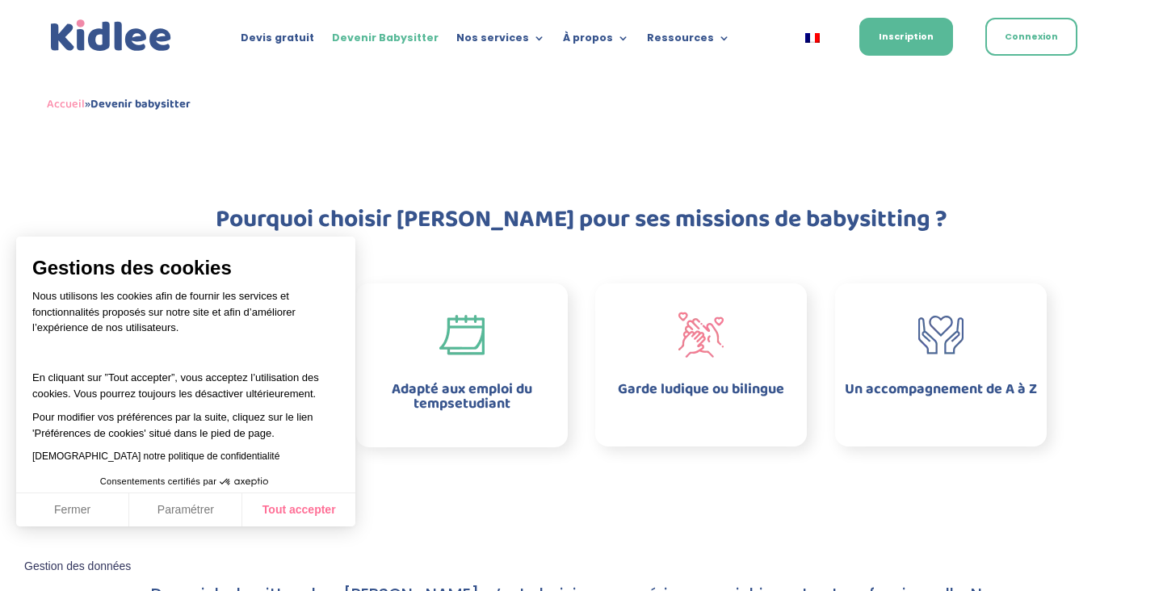 The image size is (1163, 591). I want to click on a: À propos, so click(596, 41).